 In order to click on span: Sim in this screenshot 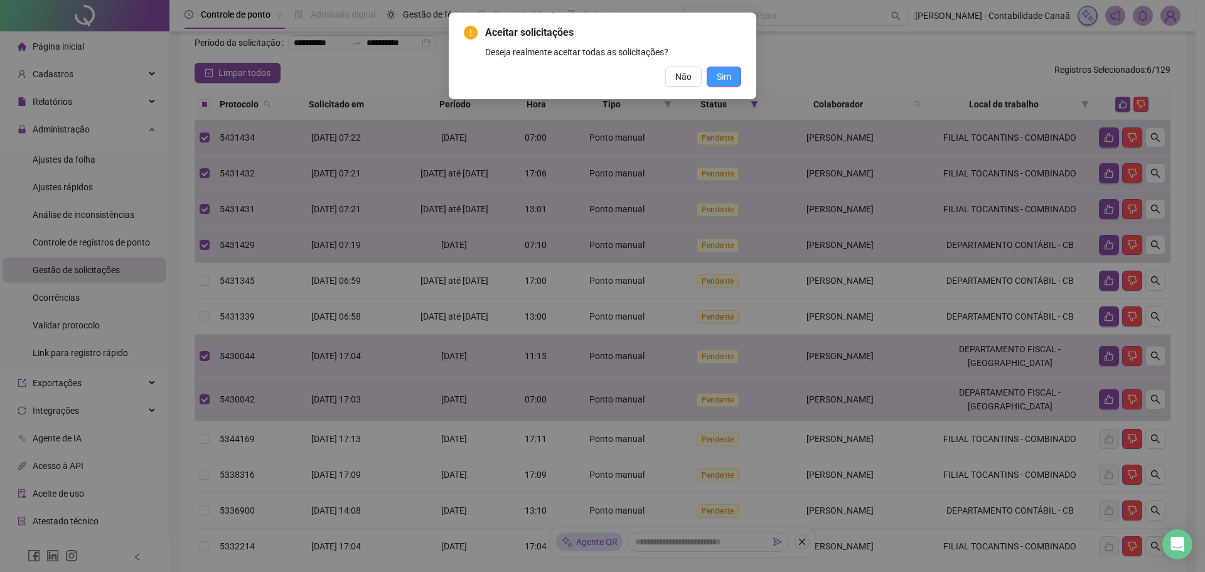, I will do `click(724, 77)`.